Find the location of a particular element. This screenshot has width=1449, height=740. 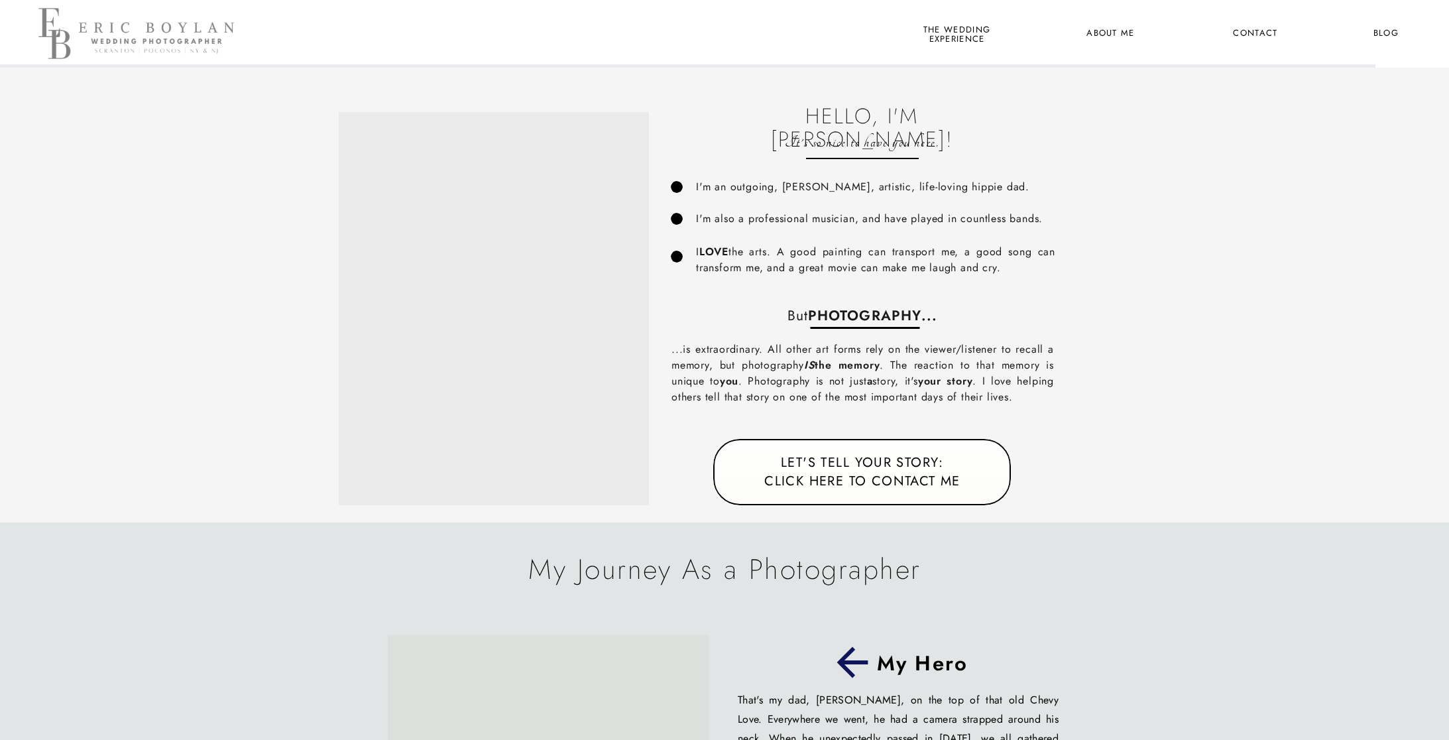

nav: the wedding experience is located at coordinates (956, 34).